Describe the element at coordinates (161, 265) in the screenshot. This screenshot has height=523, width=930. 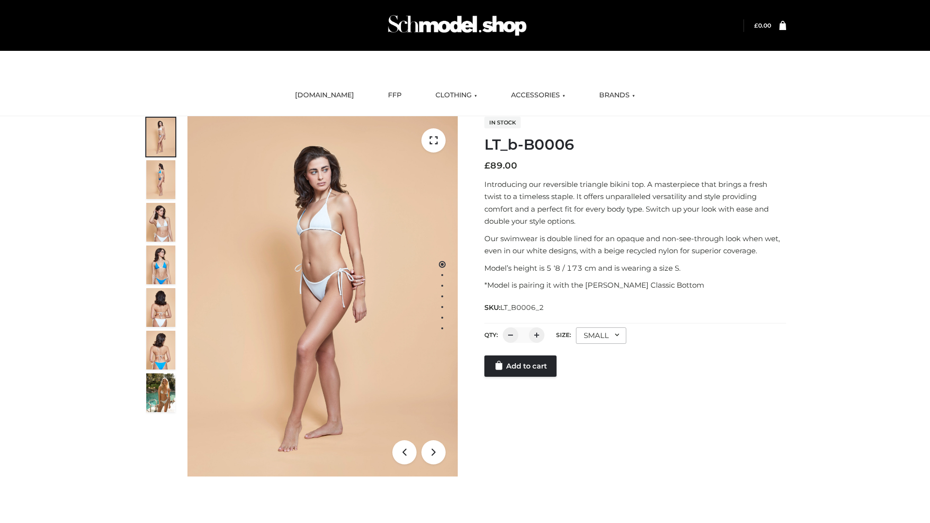
I see `img: ArielClassicBikiniTop_CloudNine_AzureSky_OW114ECO_4-scaled.jpg` at that location.